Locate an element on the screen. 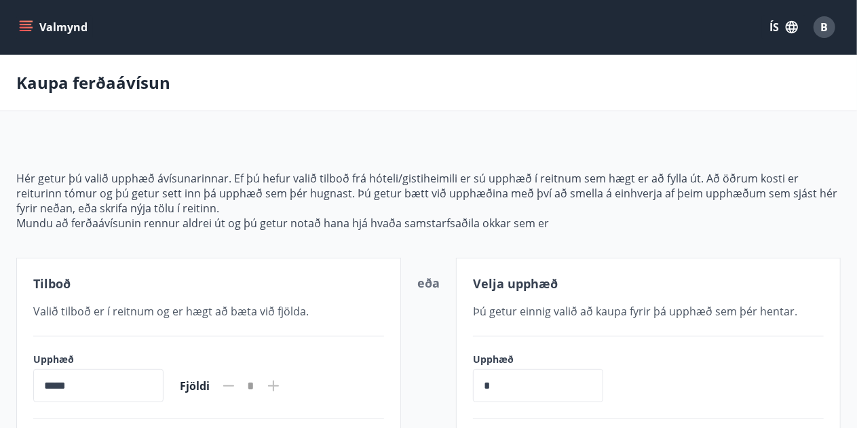 The height and width of the screenshot is (428, 857). button: B is located at coordinates (825, 27).